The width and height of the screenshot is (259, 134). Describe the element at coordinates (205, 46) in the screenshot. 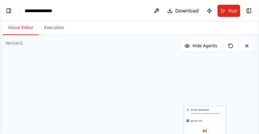

I see `span: Hide Agents` at that location.